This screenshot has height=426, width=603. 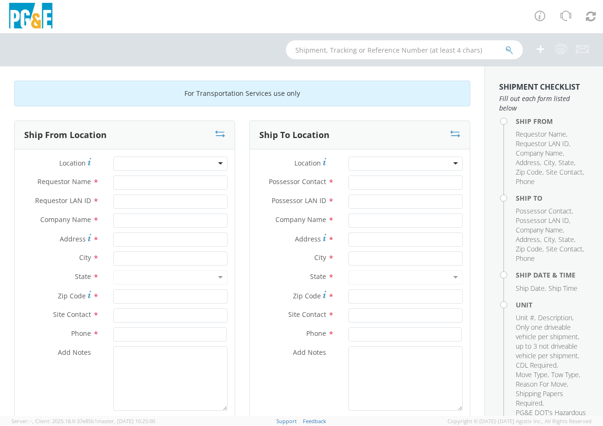 I want to click on h4: Ship Date & Time, so click(x=552, y=274).